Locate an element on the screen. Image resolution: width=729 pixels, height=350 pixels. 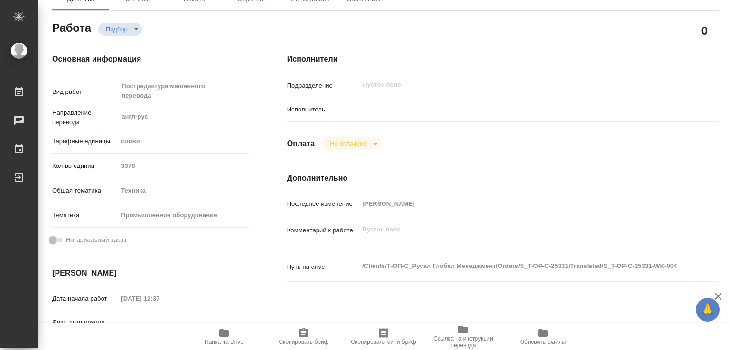
p: Исполнитель is located at coordinates (323, 110).